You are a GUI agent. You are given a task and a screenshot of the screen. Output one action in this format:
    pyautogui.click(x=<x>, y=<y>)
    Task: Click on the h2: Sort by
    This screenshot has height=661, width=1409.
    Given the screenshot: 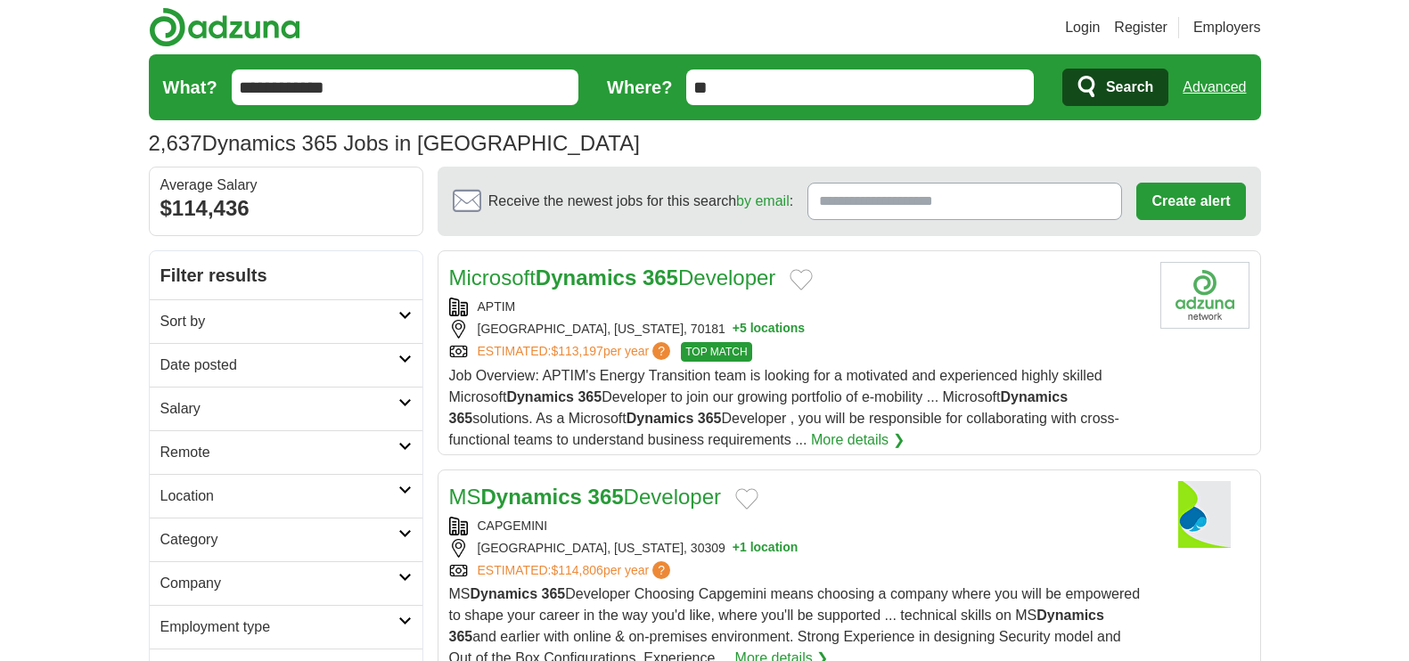 What is the action you would take?
    pyautogui.click(x=279, y=322)
    